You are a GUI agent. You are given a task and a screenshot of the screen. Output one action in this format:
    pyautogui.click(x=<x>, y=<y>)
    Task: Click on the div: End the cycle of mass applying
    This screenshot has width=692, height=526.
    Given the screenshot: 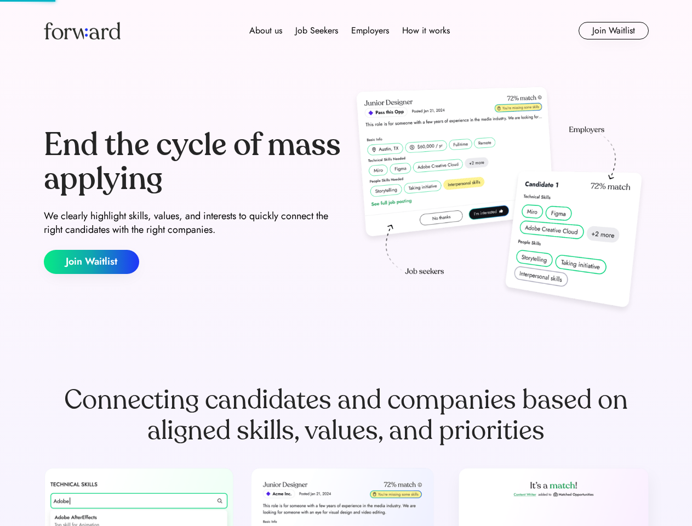 What is the action you would take?
    pyautogui.click(x=193, y=162)
    